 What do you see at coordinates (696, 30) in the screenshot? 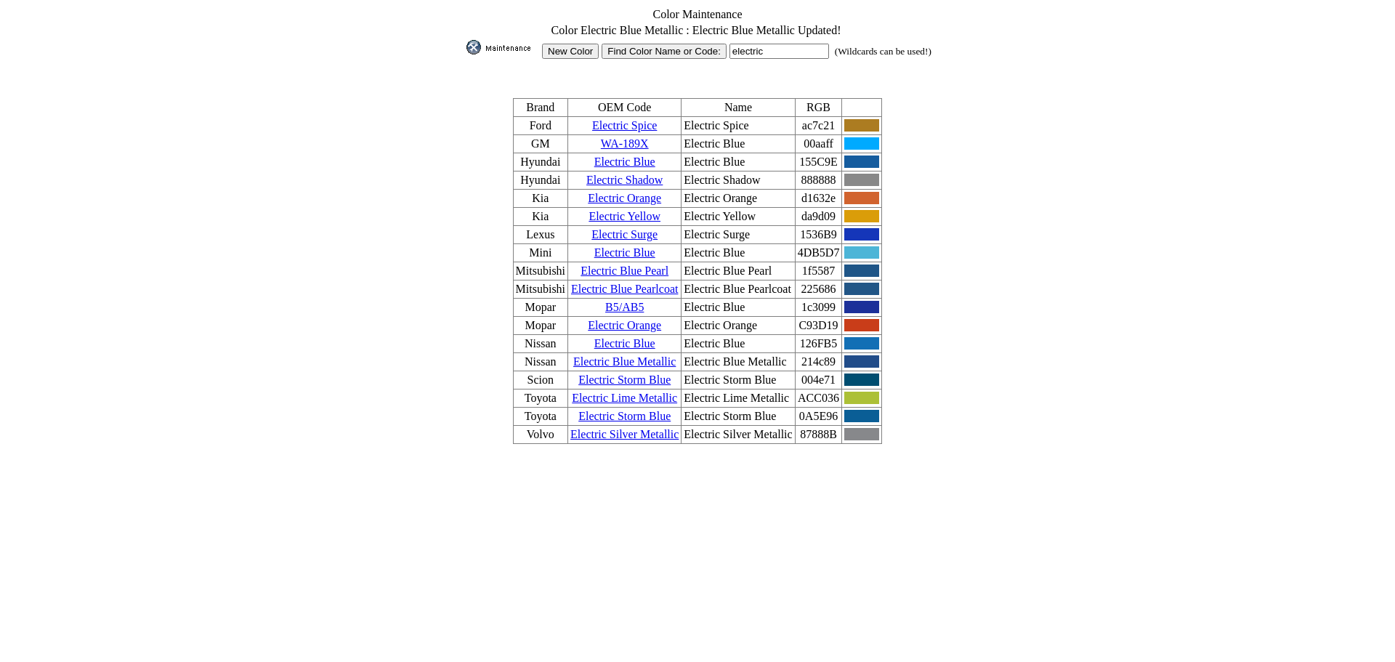
I see `span: Color Electric Blue Metallic : Electric Blue Metallic Updated!` at bounding box center [696, 30].